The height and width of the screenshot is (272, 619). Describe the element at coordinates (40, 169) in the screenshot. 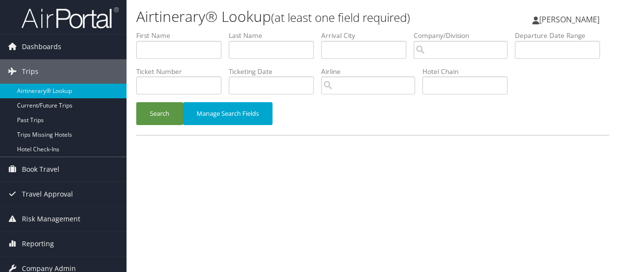

I see `span: Book Travel` at that location.